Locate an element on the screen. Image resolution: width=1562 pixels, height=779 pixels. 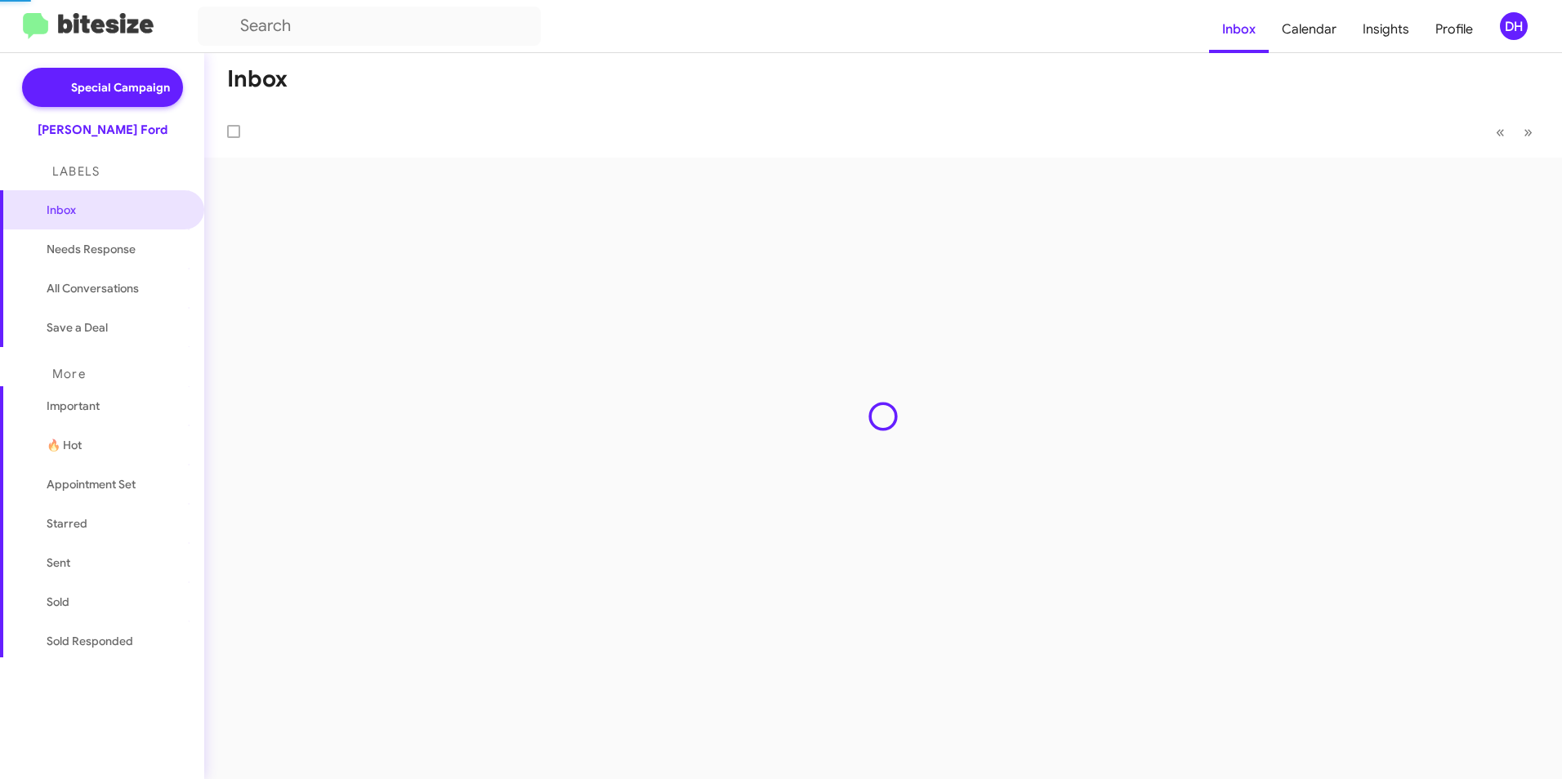
span: Sold is located at coordinates (58, 602).